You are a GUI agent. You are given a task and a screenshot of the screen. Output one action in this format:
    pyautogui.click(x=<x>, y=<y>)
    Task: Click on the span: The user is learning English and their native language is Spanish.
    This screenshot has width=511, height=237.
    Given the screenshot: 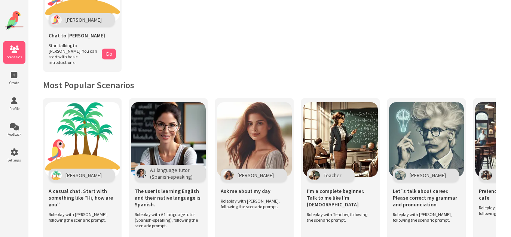 What is the action you would take?
    pyautogui.click(x=168, y=198)
    